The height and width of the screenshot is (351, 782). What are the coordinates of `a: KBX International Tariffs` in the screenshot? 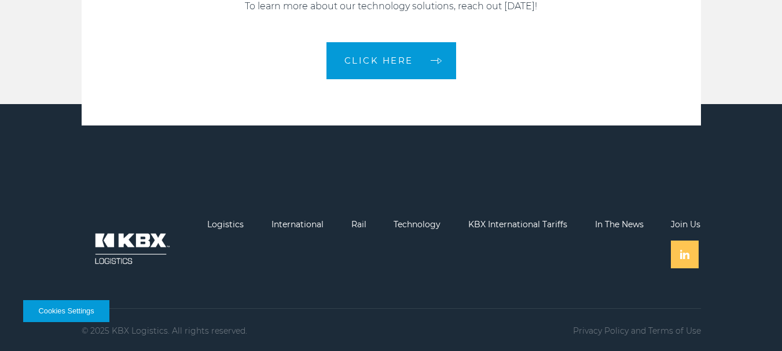 It's located at (517, 225).